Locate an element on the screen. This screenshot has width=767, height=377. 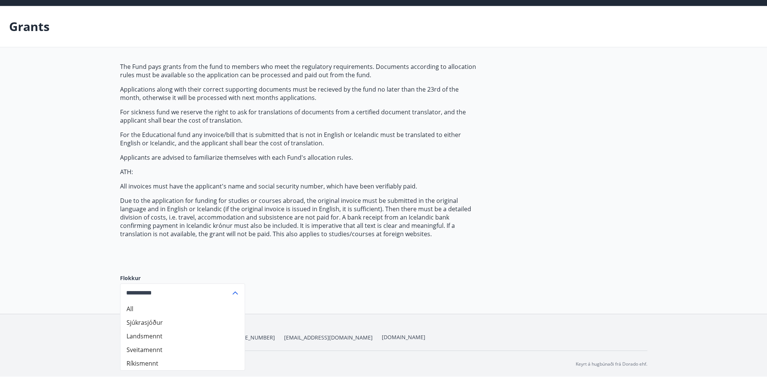
p: Keyrt á hugbúnaði frá Dorado ehf. is located at coordinates (612, 365).